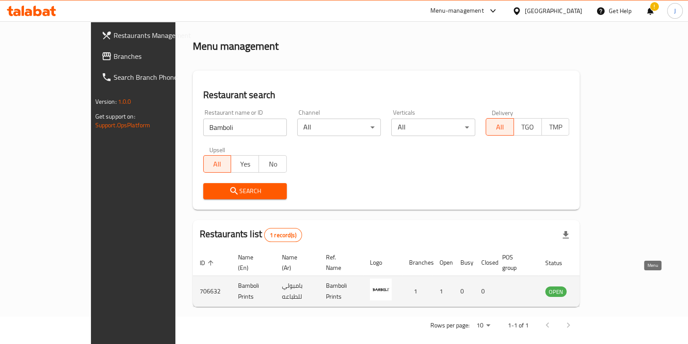 The image size is (688, 344). Describe the element at coordinates (260, 17) in the screenshot. I see `span: Menu management` at that location.